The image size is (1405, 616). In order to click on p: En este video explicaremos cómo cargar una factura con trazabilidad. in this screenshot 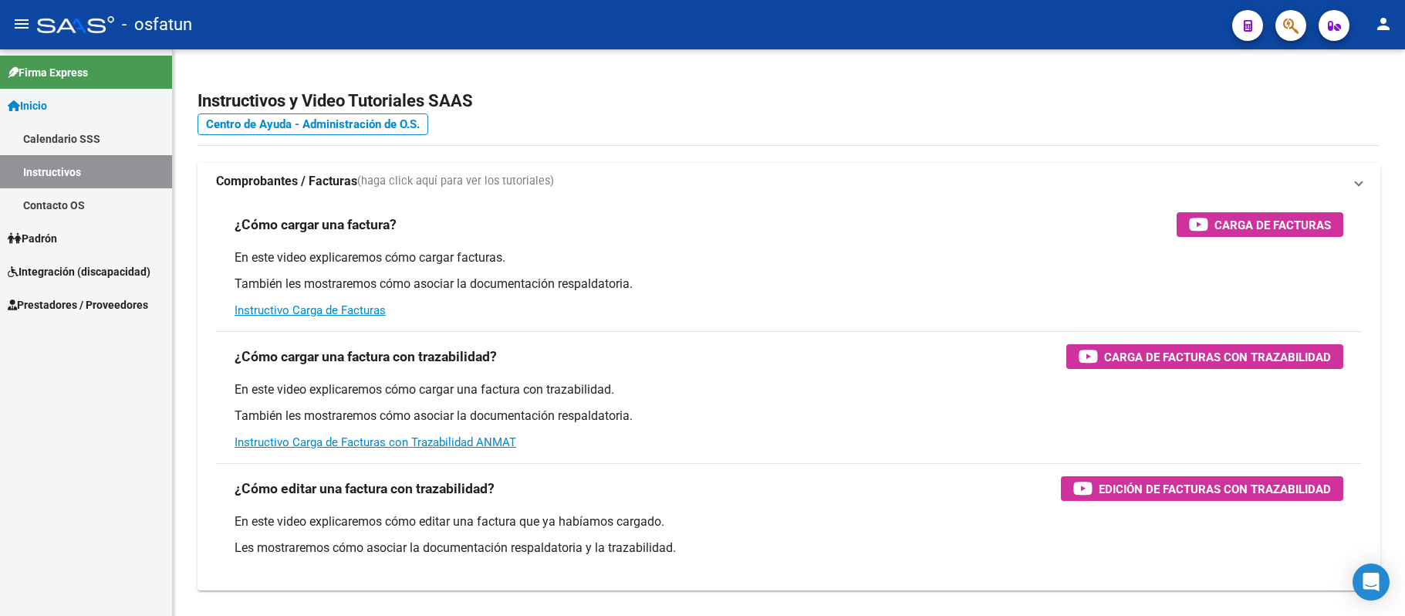, I will do `click(789, 390)`.